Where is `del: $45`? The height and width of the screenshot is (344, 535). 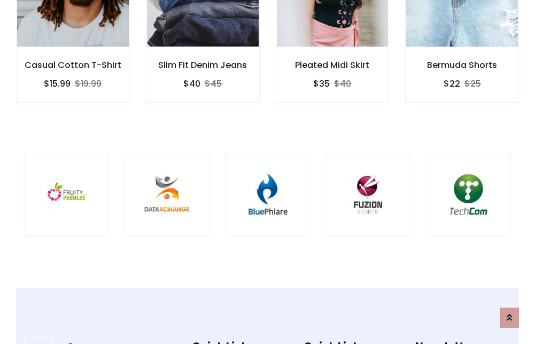 del: $45 is located at coordinates (213, 83).